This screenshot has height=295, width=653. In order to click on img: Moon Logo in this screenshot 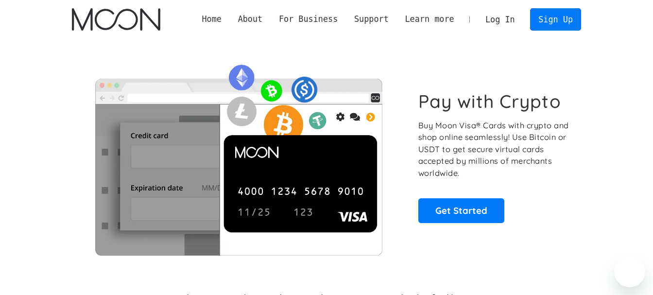, I will do `click(116, 19)`.